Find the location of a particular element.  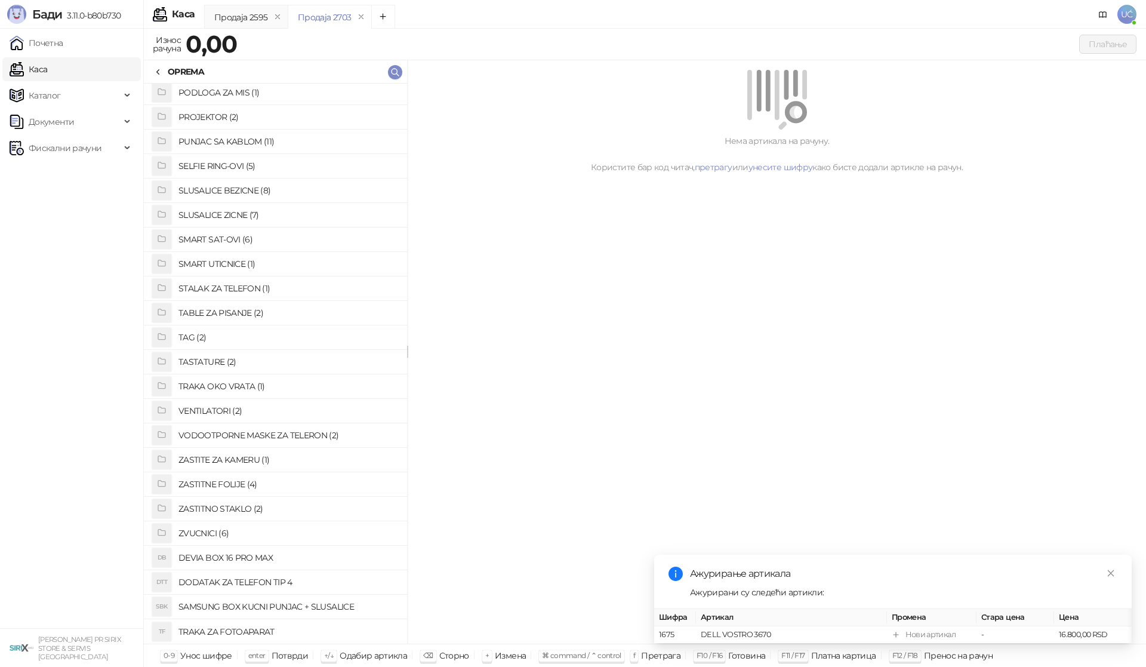

div: Каса is located at coordinates (183, 14).